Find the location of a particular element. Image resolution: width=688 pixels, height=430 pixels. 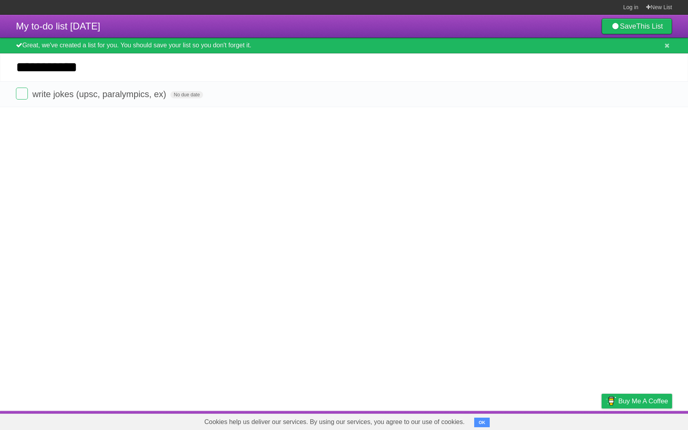

a: SaveThis List is located at coordinates (637, 26).